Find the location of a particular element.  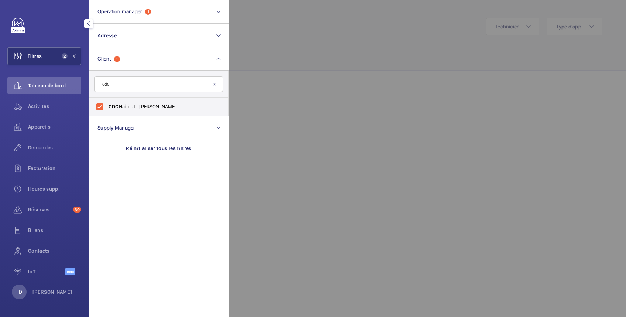

span: Beta is located at coordinates (70, 272).